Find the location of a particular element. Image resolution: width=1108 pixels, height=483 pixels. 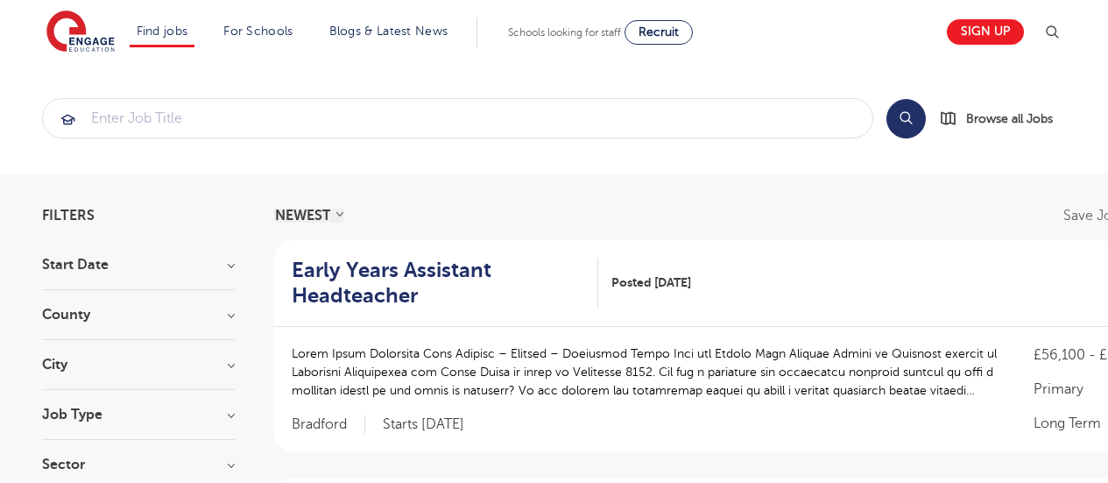

h3: Start Date is located at coordinates (138, 265).